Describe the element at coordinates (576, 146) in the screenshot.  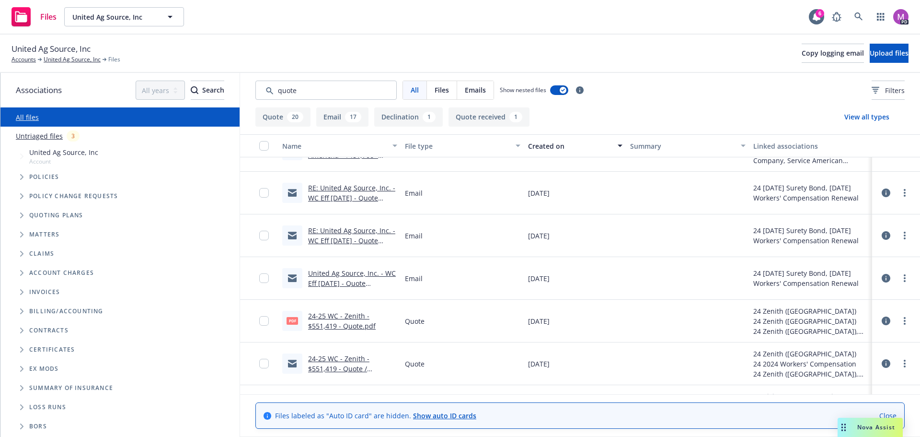
I see `button: Created on` at that location.